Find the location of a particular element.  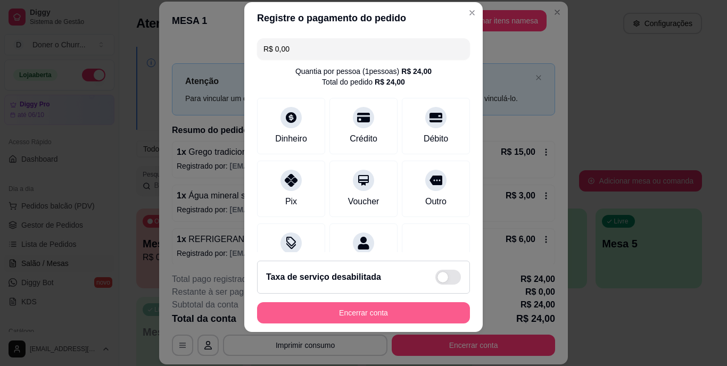

div: Crédito is located at coordinates (363, 139).